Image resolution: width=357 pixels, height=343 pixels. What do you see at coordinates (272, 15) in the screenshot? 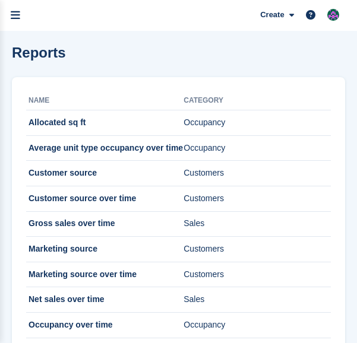
I see `span: Create` at bounding box center [272, 15].